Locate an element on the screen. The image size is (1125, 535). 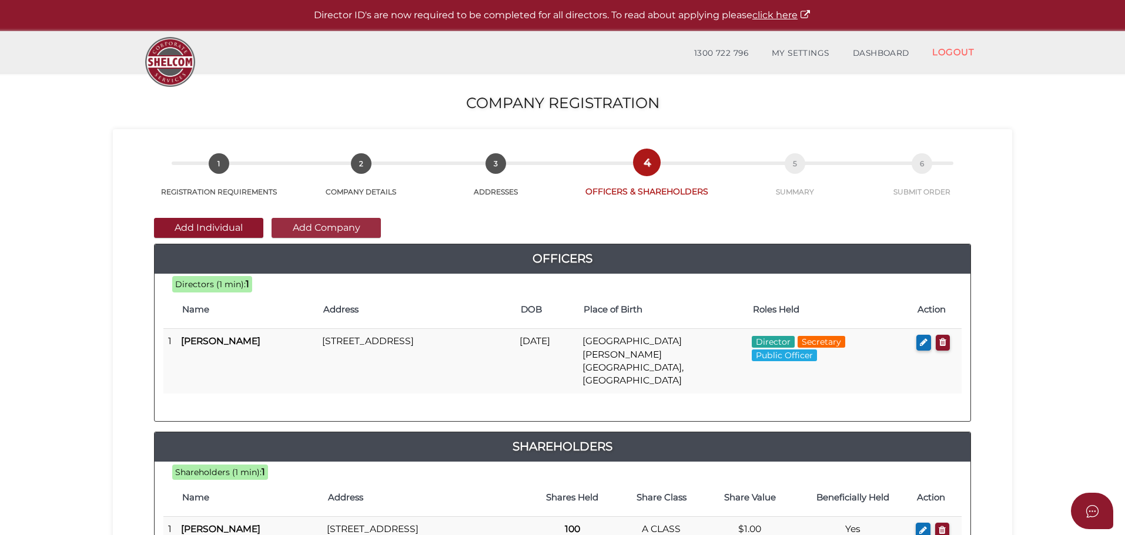
a: 6SUBMIT ORDER is located at coordinates (922, 182).